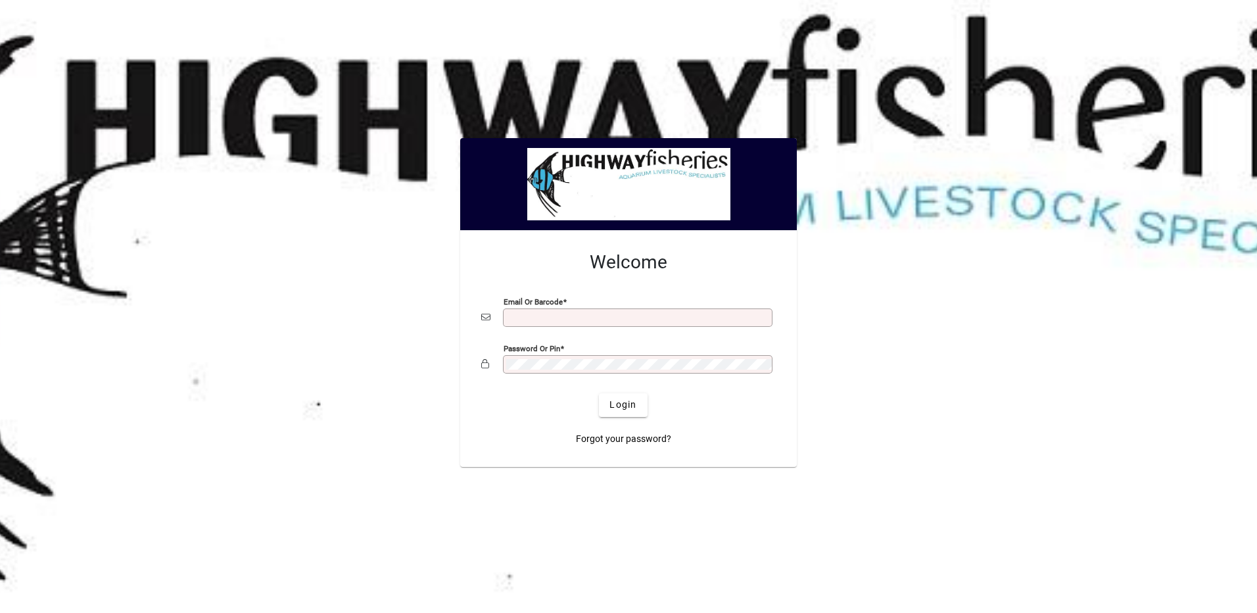 This screenshot has height=613, width=1257. Describe the element at coordinates (532, 348) in the screenshot. I see `mat-label: Password or Pin` at that location.